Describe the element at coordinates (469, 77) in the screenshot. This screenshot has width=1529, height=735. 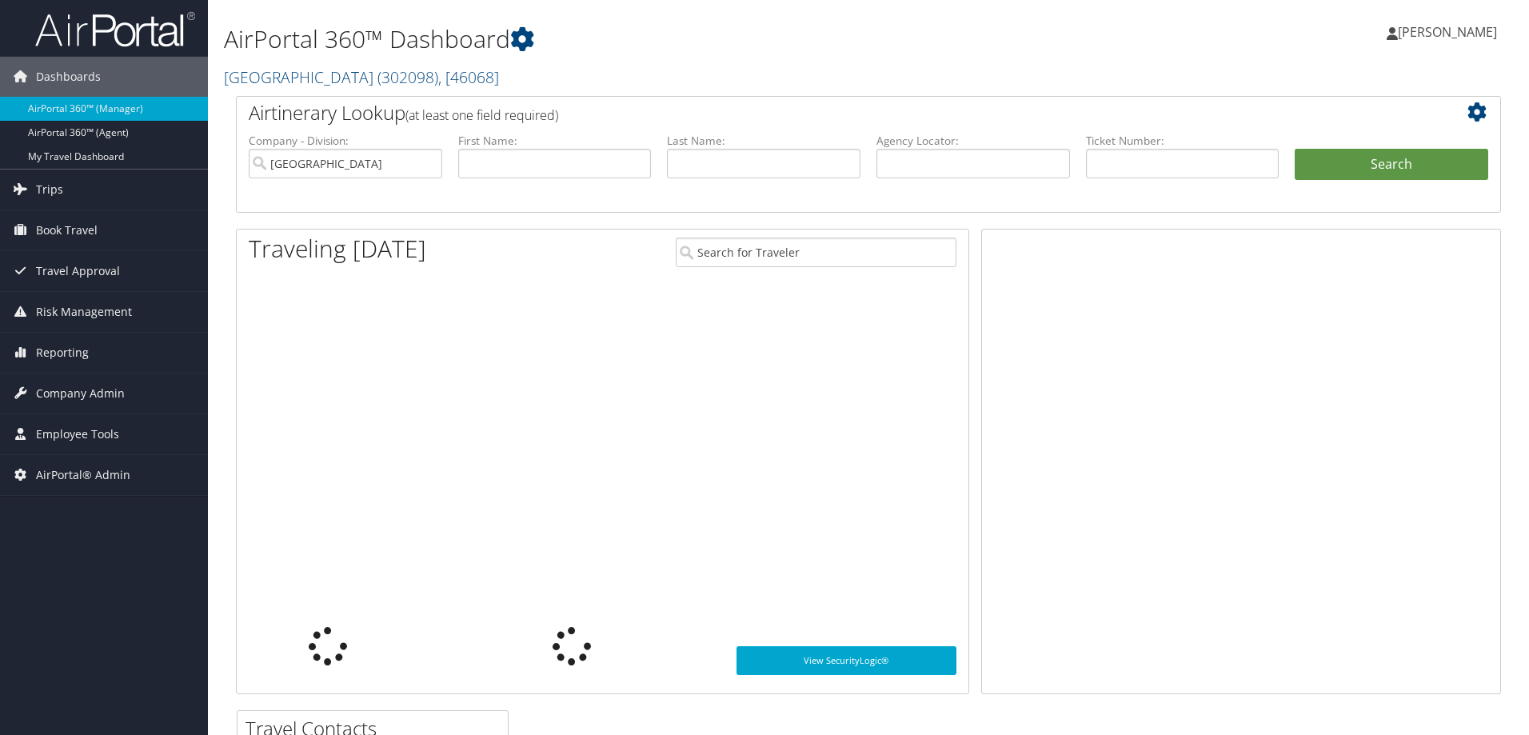
I see `span: , [ 46068 ]` at that location.